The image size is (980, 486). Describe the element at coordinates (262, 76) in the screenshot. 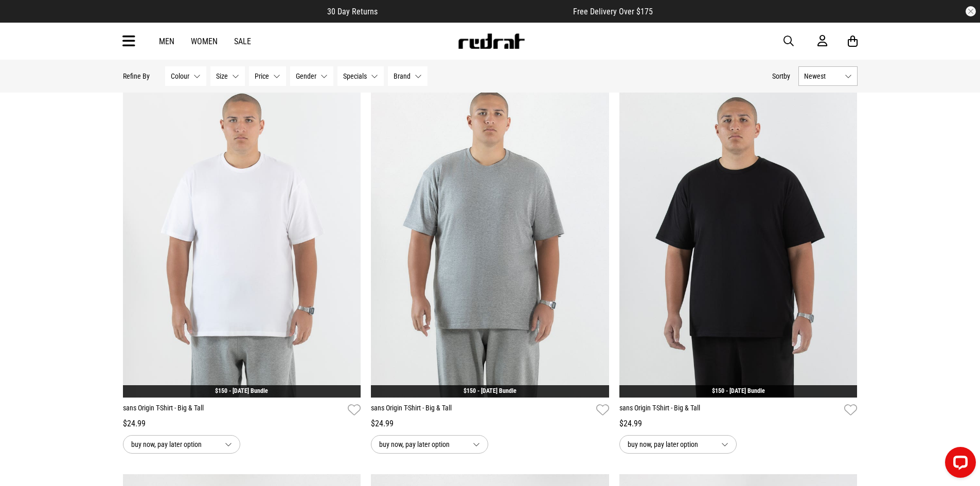

I see `span: Price` at that location.